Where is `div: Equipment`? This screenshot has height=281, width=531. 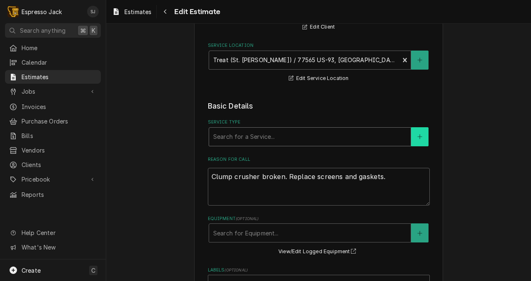
div: Equipment is located at coordinates (319, 236).